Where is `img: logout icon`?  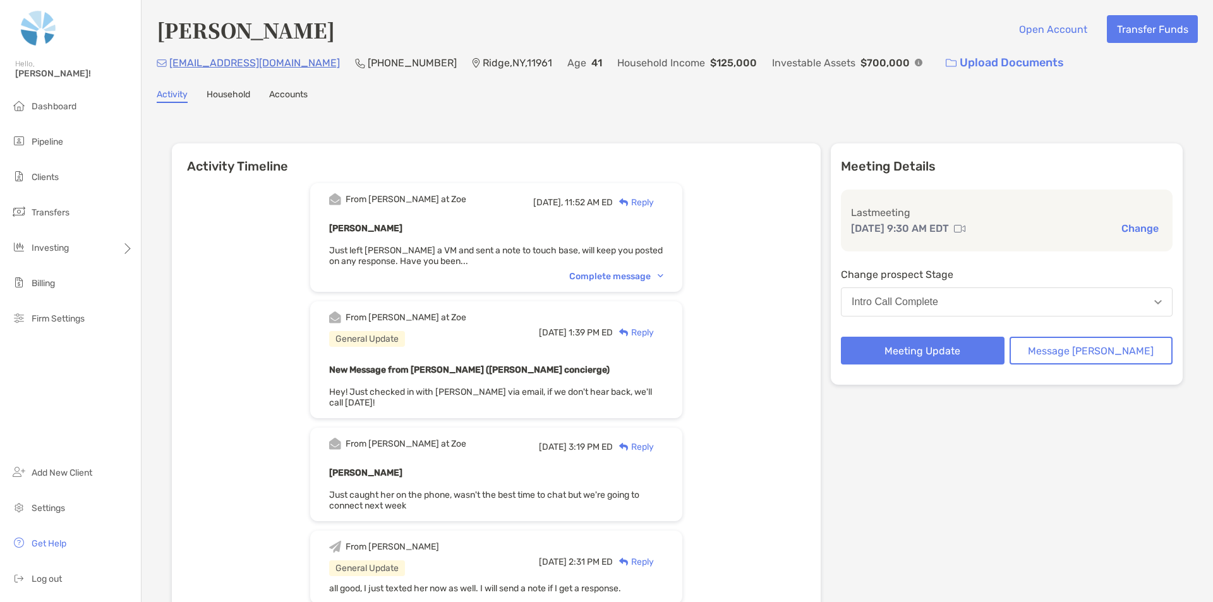
img: logout icon is located at coordinates (19, 578).